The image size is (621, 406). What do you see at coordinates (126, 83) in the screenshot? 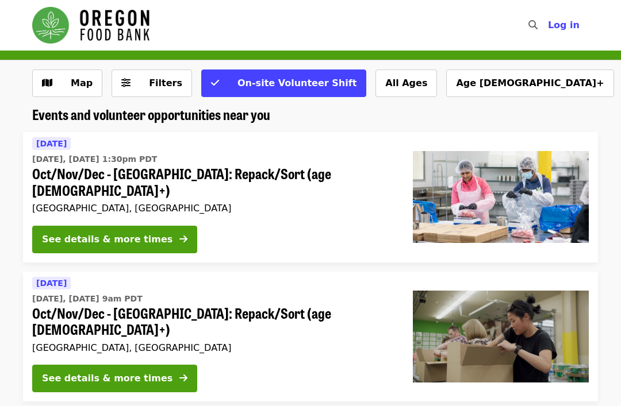
I see `i: sliders-h icon` at bounding box center [126, 83].